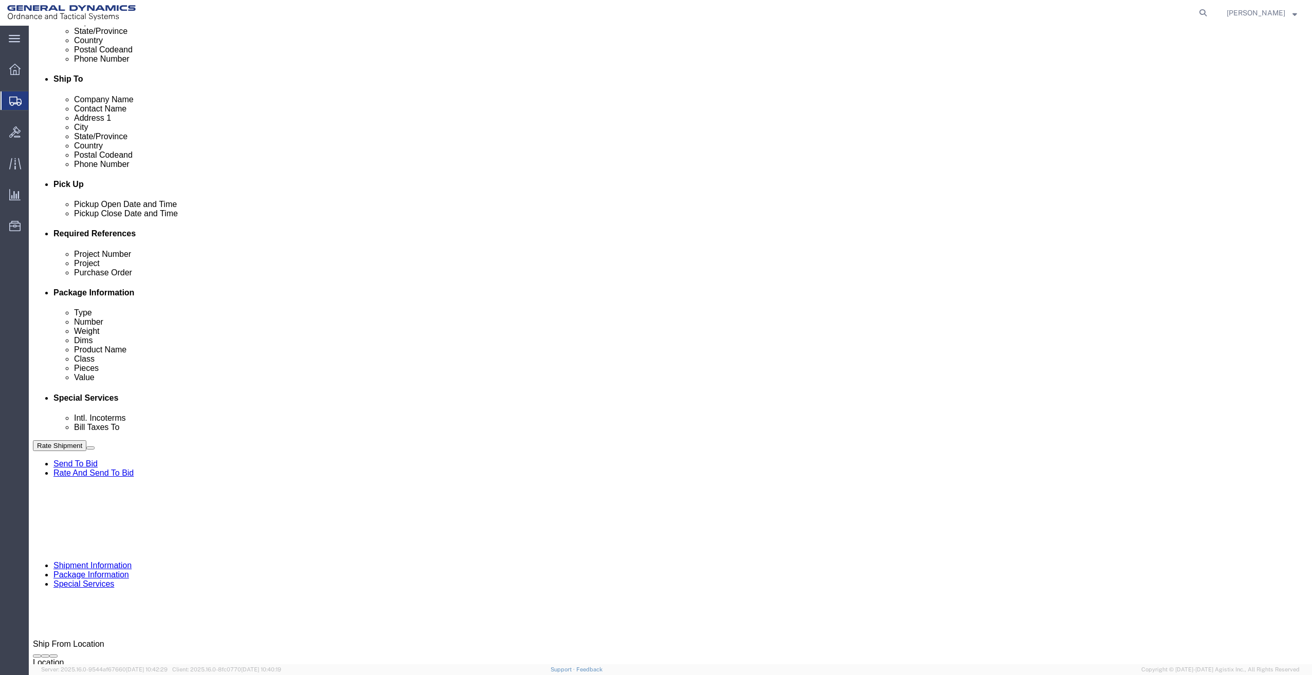  What do you see at coordinates (71, 13) in the screenshot?
I see `img: logo` at bounding box center [71, 13].